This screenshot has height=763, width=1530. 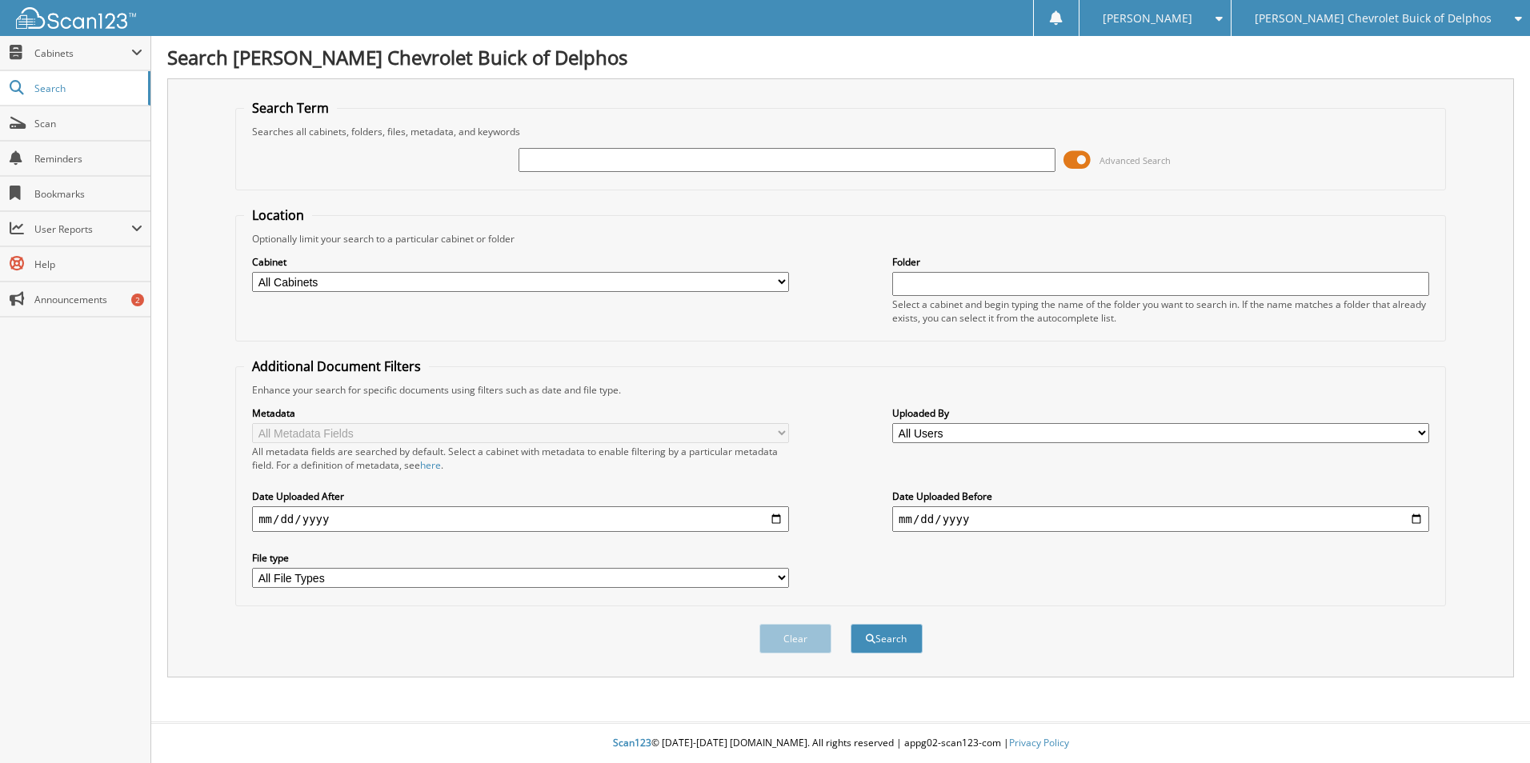 I want to click on label: Metadata, so click(x=520, y=413).